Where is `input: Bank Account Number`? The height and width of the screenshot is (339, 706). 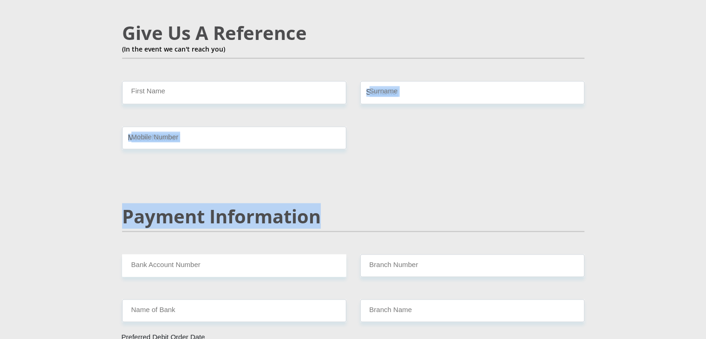 input: Bank Account Number is located at coordinates (234, 265).